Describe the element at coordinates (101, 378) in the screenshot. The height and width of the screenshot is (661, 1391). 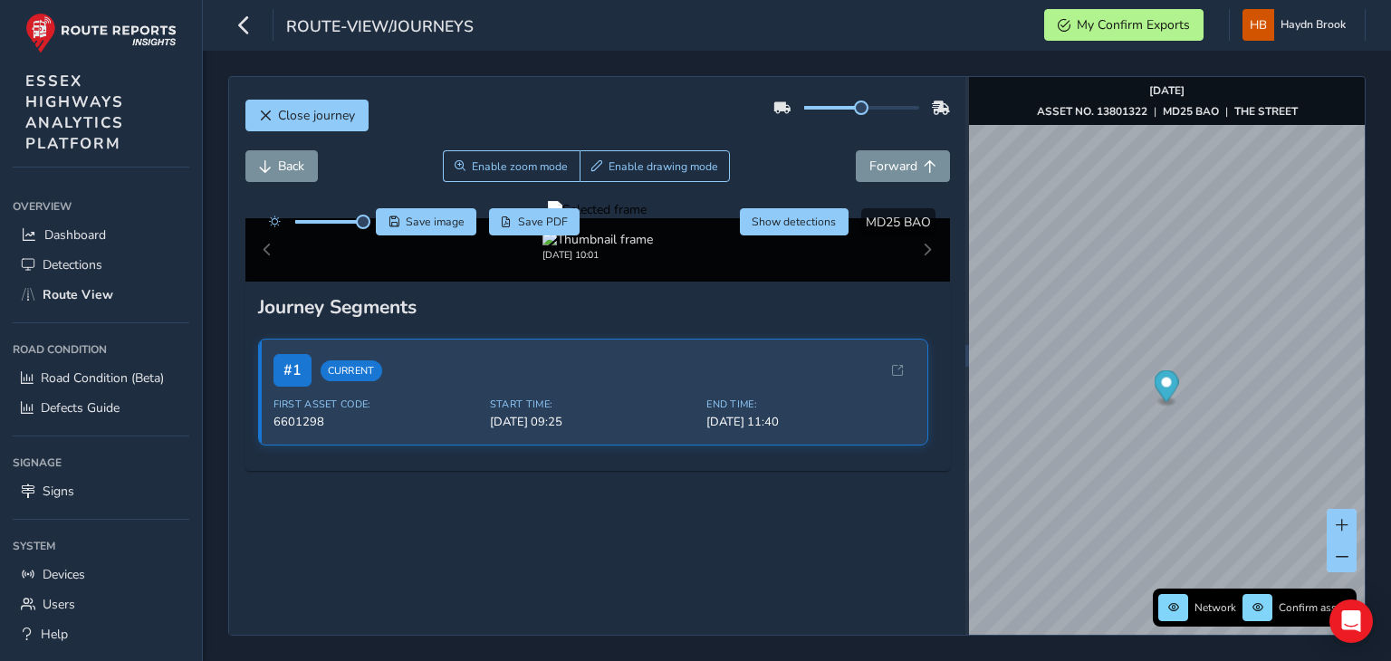
I see `a: Road Condition (Beta)` at that location.